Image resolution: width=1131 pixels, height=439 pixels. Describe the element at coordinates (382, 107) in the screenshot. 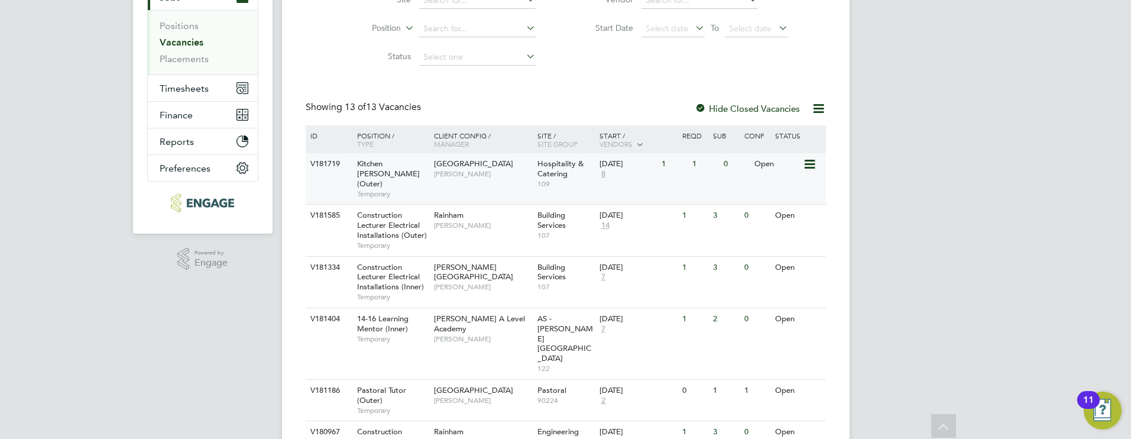

I see `span: 13 Vacancies` at that location.